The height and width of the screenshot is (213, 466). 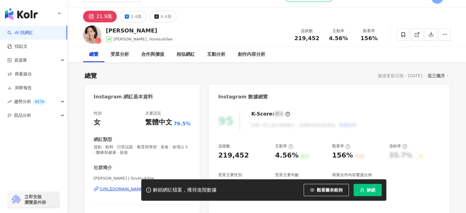 I want to click on span: 156%, so click(x=369, y=38).